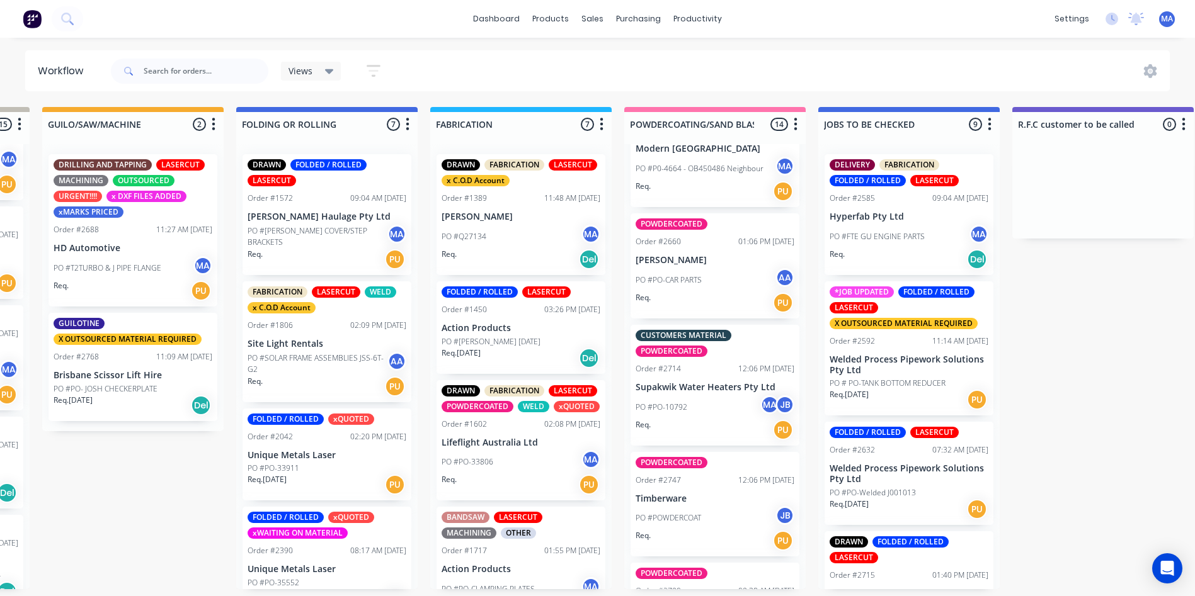 The width and height of the screenshot is (1195, 596). I want to click on p: Unique Metals Laser, so click(327, 569).